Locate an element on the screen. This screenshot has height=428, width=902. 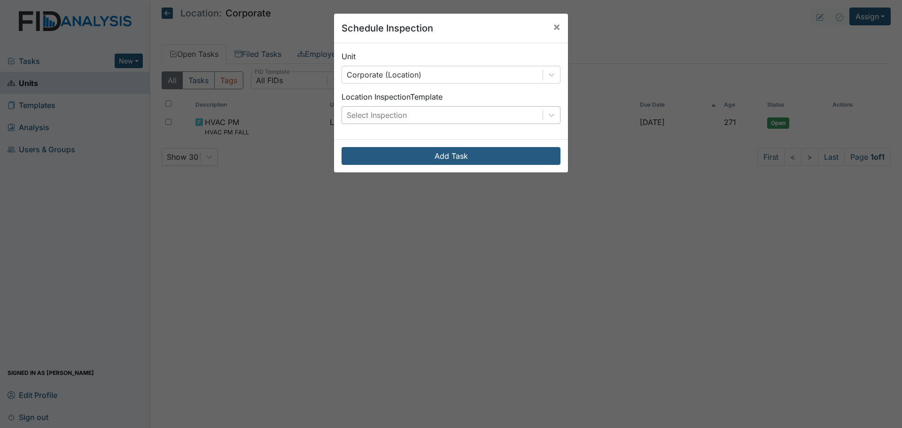
button: Add Task is located at coordinates (451, 156).